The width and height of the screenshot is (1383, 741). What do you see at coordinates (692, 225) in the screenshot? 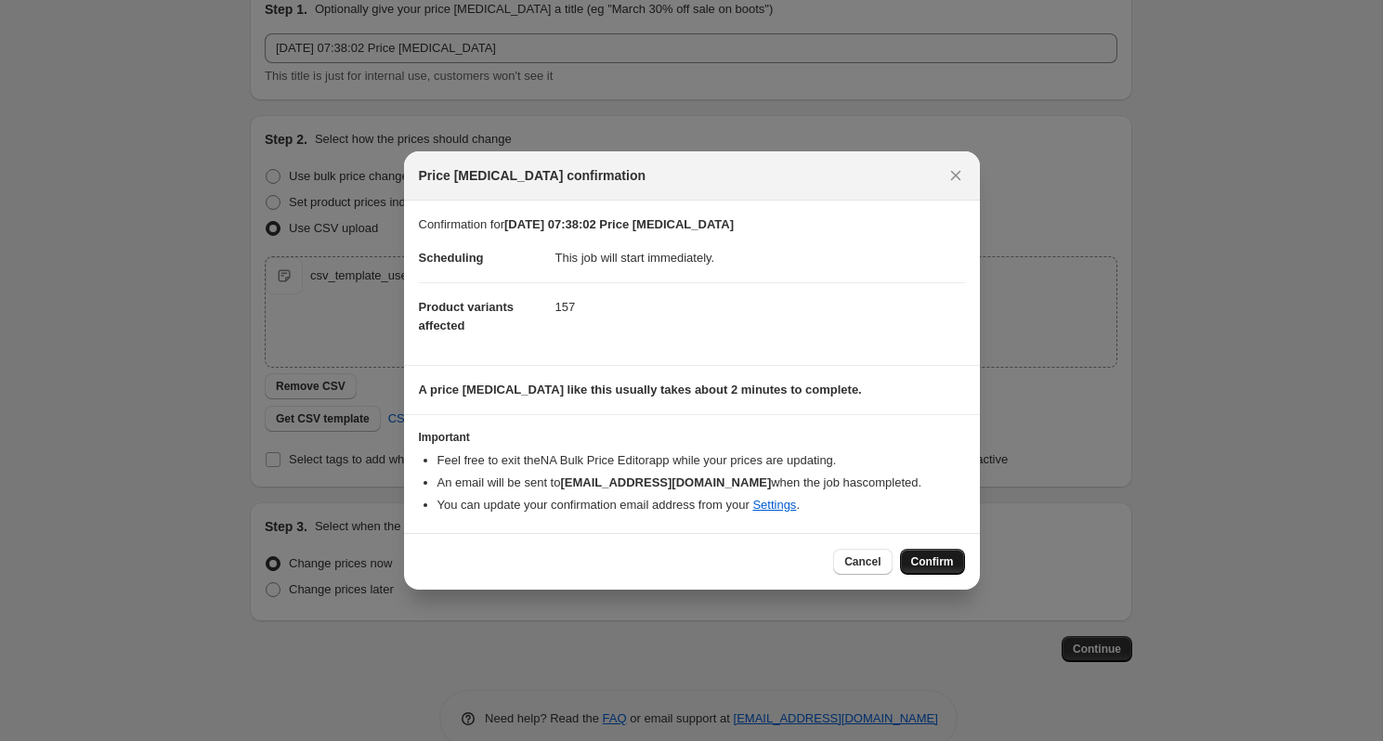
I see `p: Confirmation for` at bounding box center [692, 225].